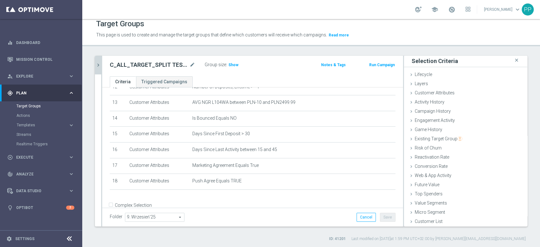  I want to click on span: Future Value, so click(427, 184).